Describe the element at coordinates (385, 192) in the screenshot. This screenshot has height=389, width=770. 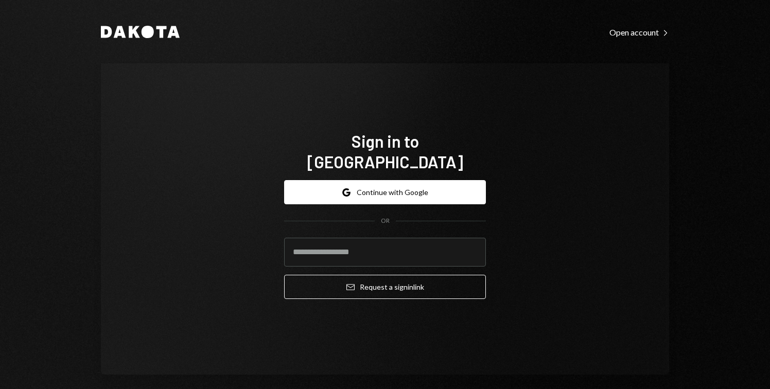
I see `button: Continue with Google` at that location.